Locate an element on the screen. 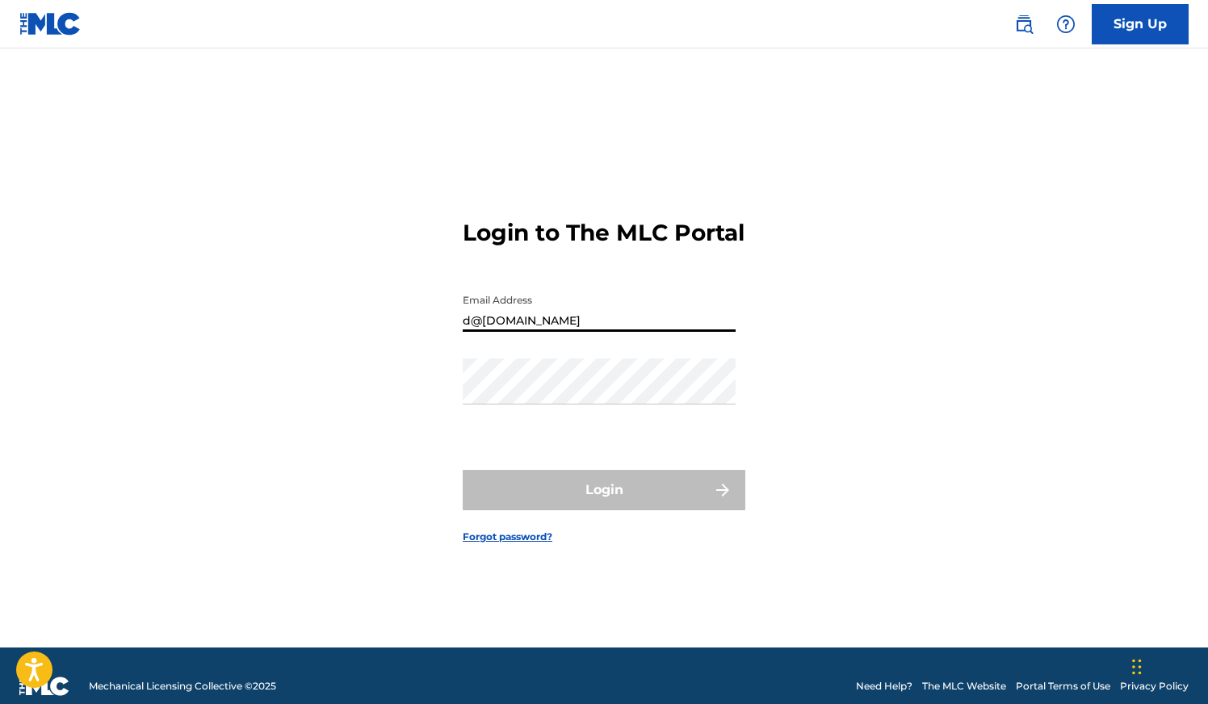 The height and width of the screenshot is (704, 1208). img: MLC Logo is located at coordinates (50, 23).